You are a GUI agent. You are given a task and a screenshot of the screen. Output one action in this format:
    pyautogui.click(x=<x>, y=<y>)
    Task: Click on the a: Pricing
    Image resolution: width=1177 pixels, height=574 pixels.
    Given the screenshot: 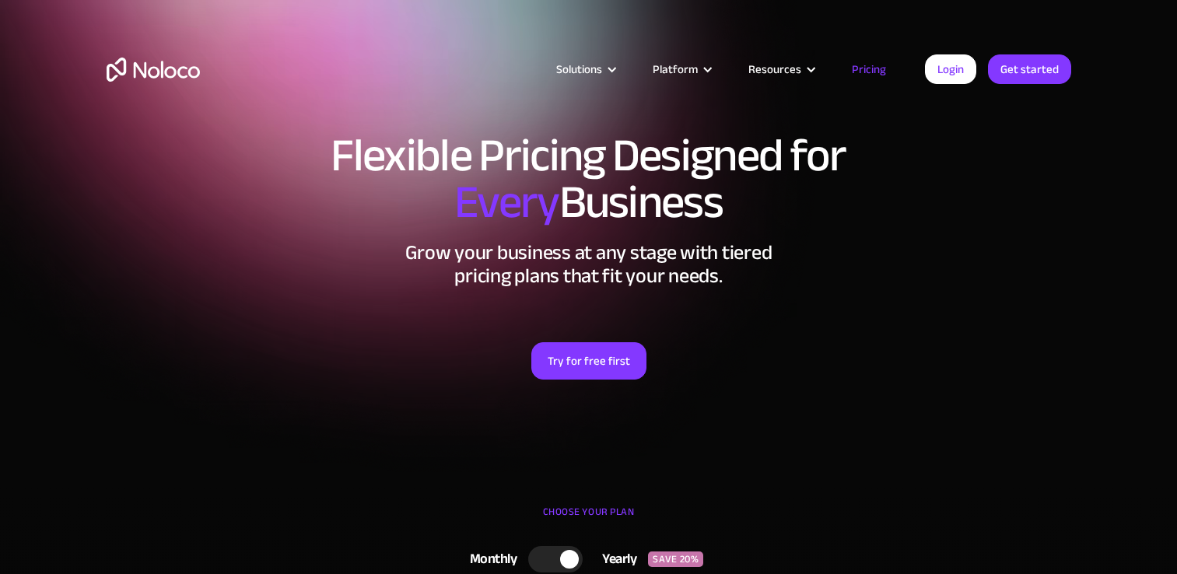 What is the action you would take?
    pyautogui.click(x=869, y=69)
    